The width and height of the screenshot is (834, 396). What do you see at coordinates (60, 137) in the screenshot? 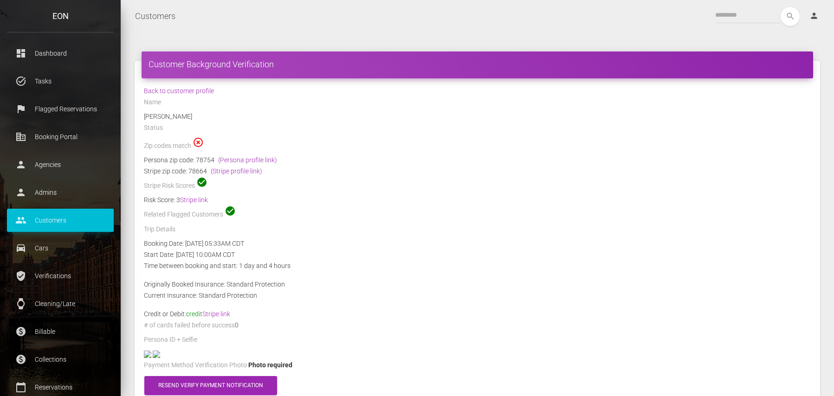
I see `p: Booking Portal` at bounding box center [60, 137].